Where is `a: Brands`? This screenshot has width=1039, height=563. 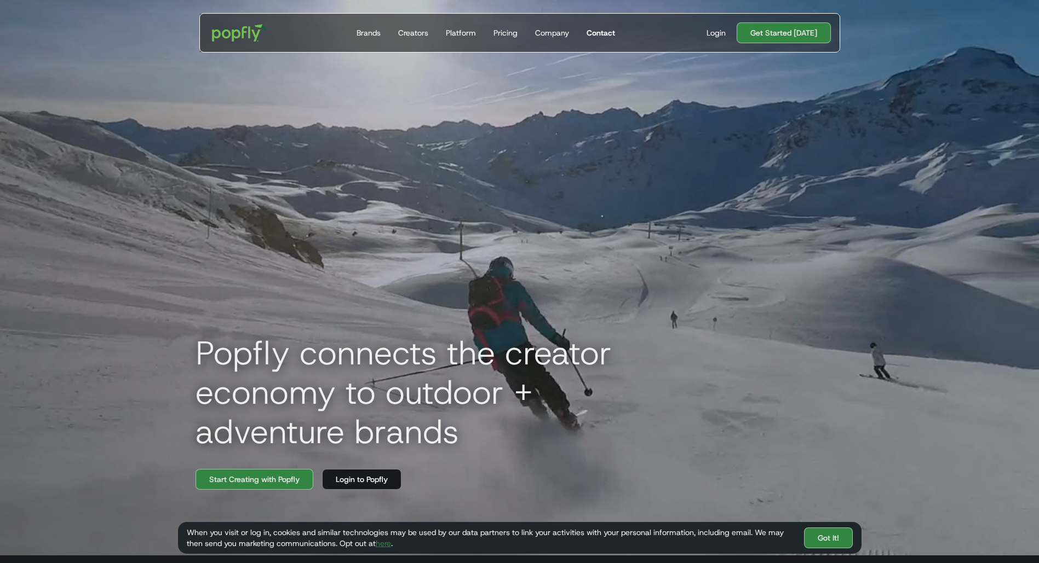 a: Brands is located at coordinates (368, 33).